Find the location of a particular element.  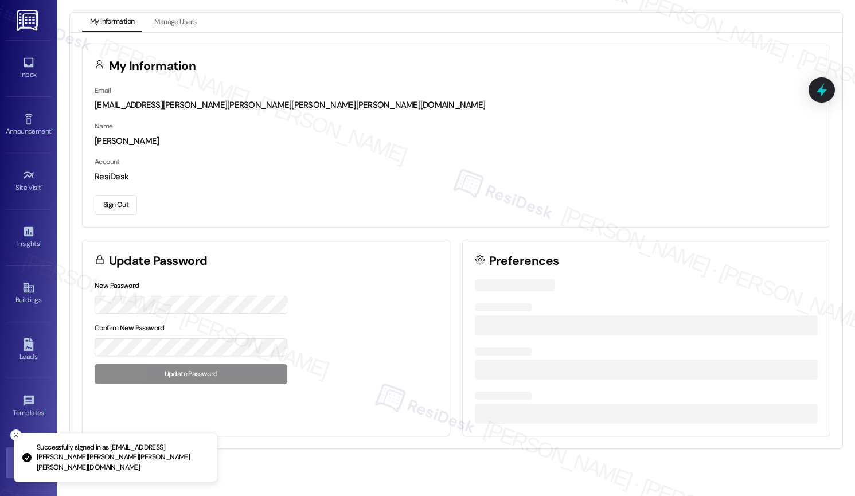

div: ResiDesk is located at coordinates (456, 177).